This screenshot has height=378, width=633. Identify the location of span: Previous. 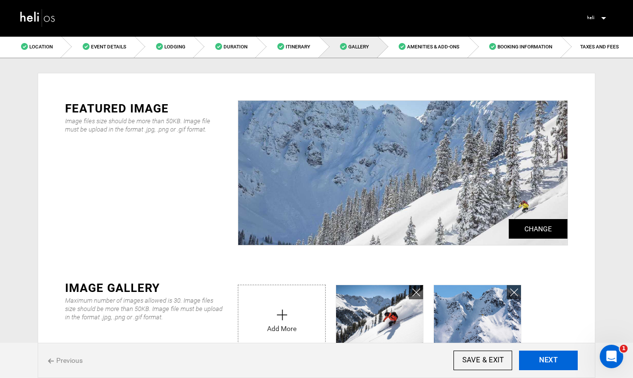
(65, 361).